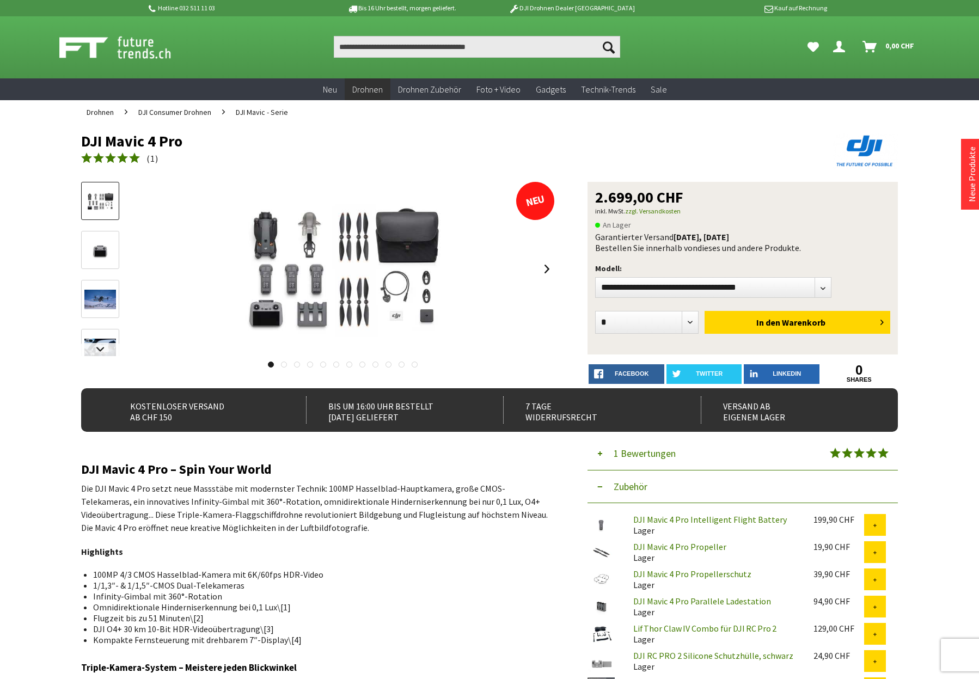 The image size is (979, 679). Describe the element at coordinates (743, 211) in the screenshot. I see `p: inkl. MwSt.` at that location.